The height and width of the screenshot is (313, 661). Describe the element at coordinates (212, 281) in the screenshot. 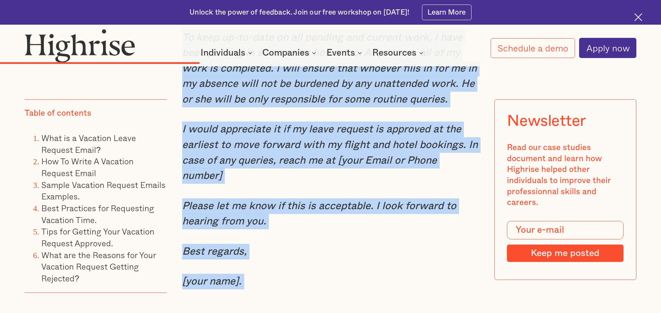

I see `em: [your name].` at that location.